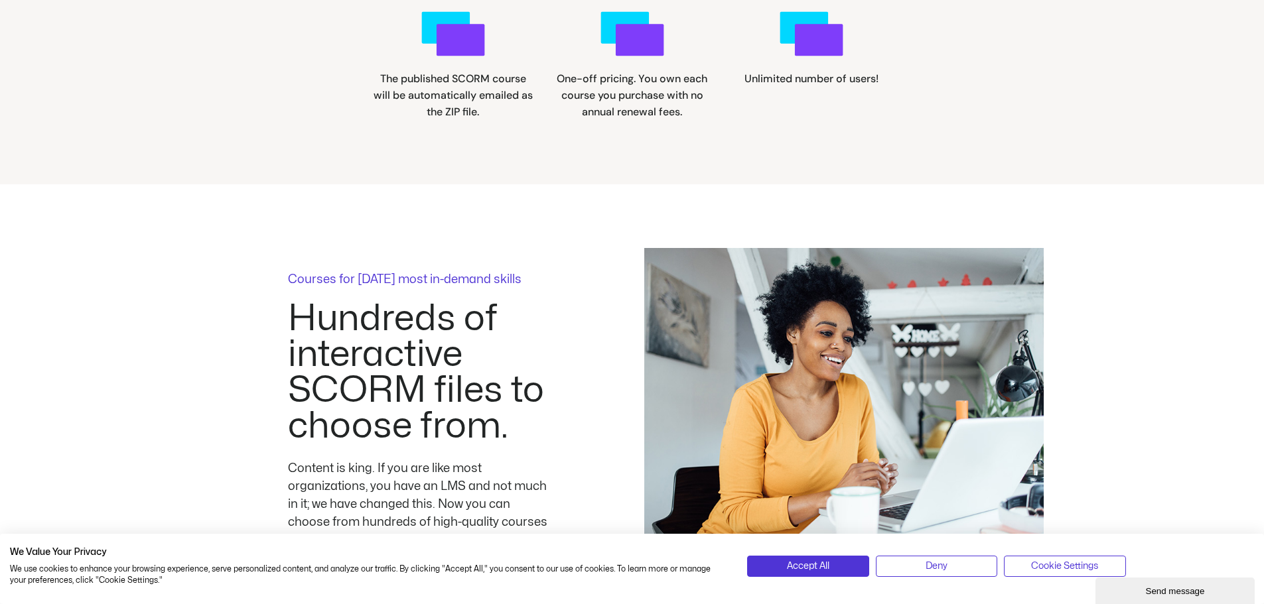  I want to click on h2: We Value Your Privacy, so click(368, 553).